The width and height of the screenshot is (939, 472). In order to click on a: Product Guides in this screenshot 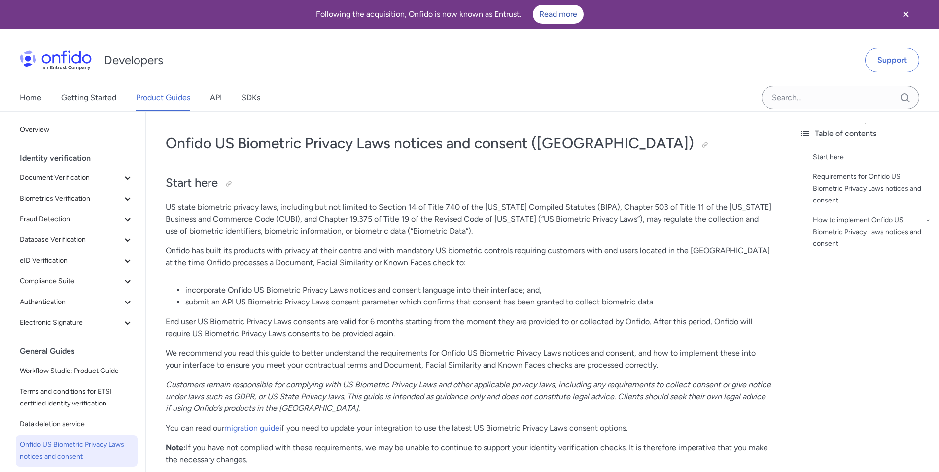, I will do `click(163, 98)`.